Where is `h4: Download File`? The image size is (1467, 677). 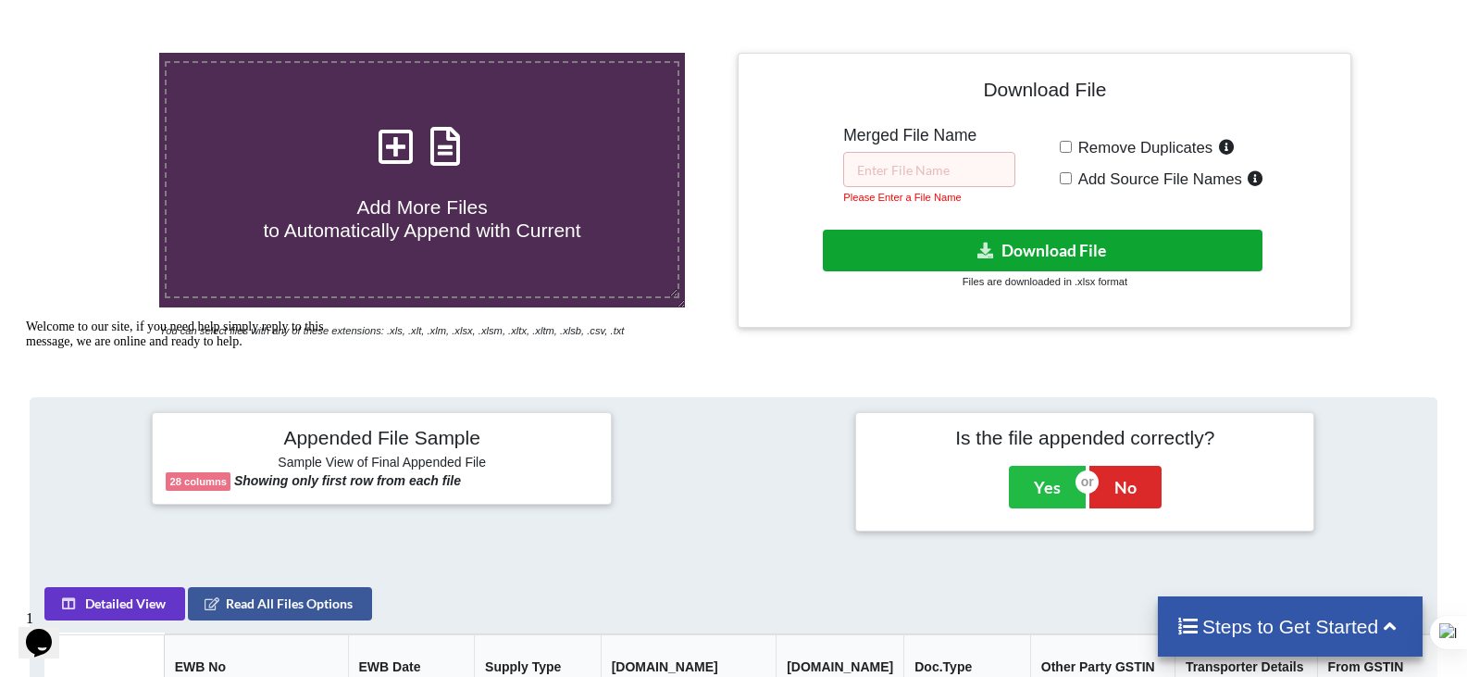 h4: Download File is located at coordinates (1044, 93).